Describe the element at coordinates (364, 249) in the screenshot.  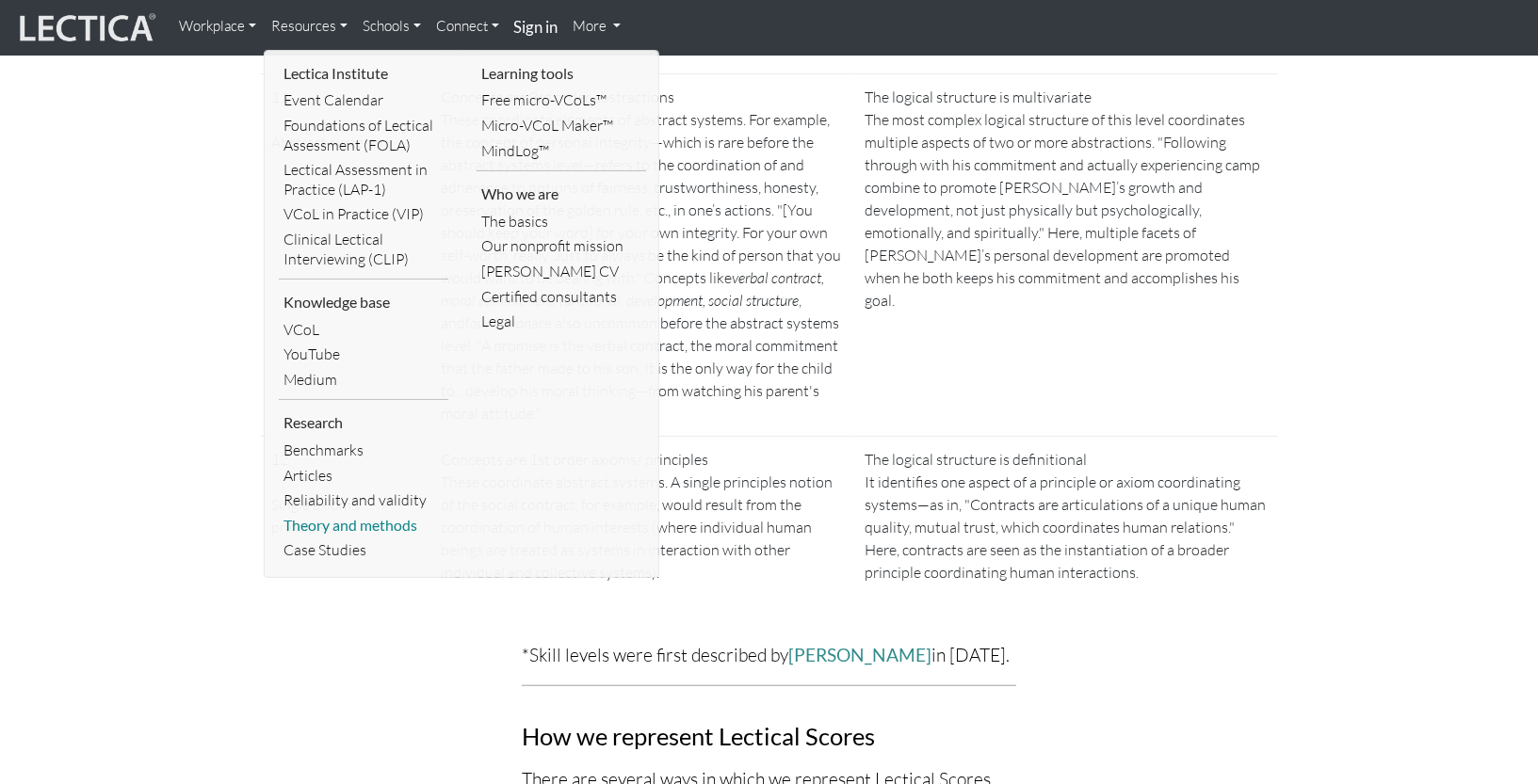
I see `a: Clinical Lectical Interviewing (CLIP)` at that location.